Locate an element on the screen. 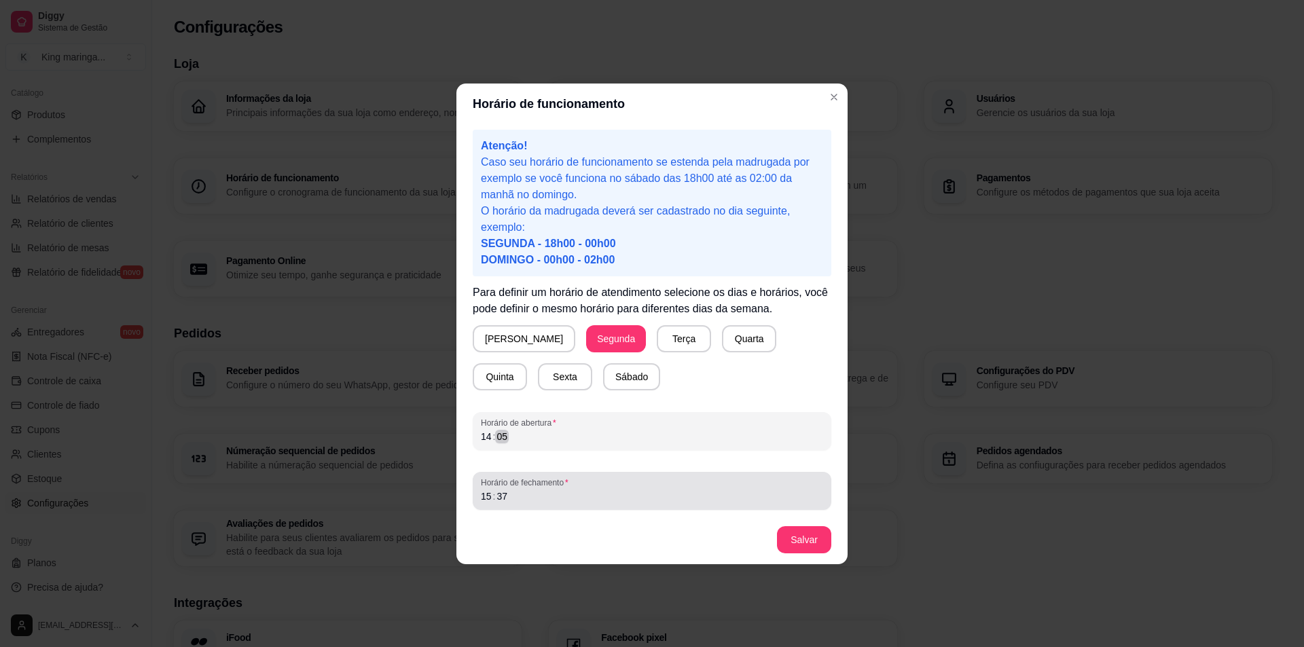 Image resolution: width=1304 pixels, height=647 pixels. p: Atenção! is located at coordinates (652, 146).